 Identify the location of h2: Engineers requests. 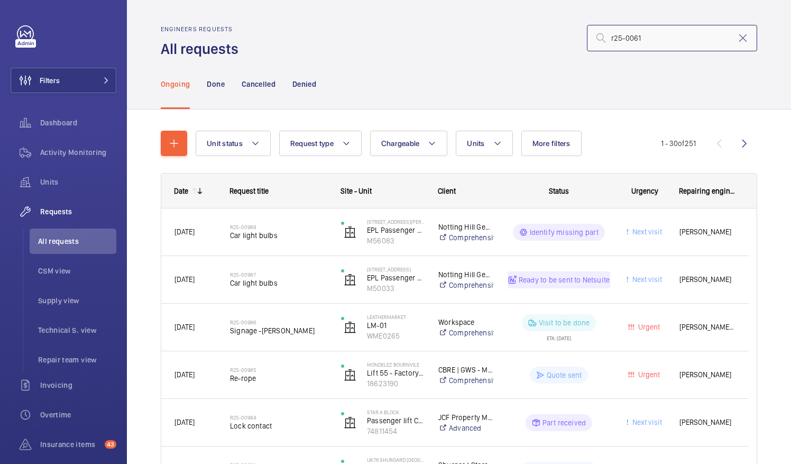
(202, 29).